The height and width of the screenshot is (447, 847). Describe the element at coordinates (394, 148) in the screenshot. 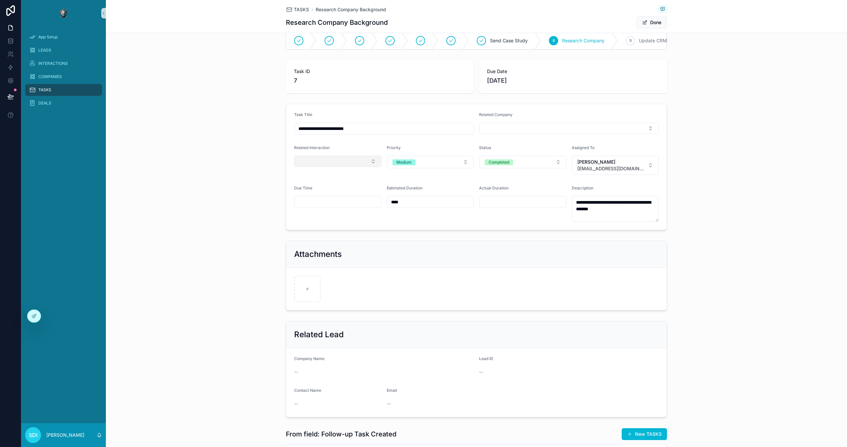

I see `span: Priority` at that location.